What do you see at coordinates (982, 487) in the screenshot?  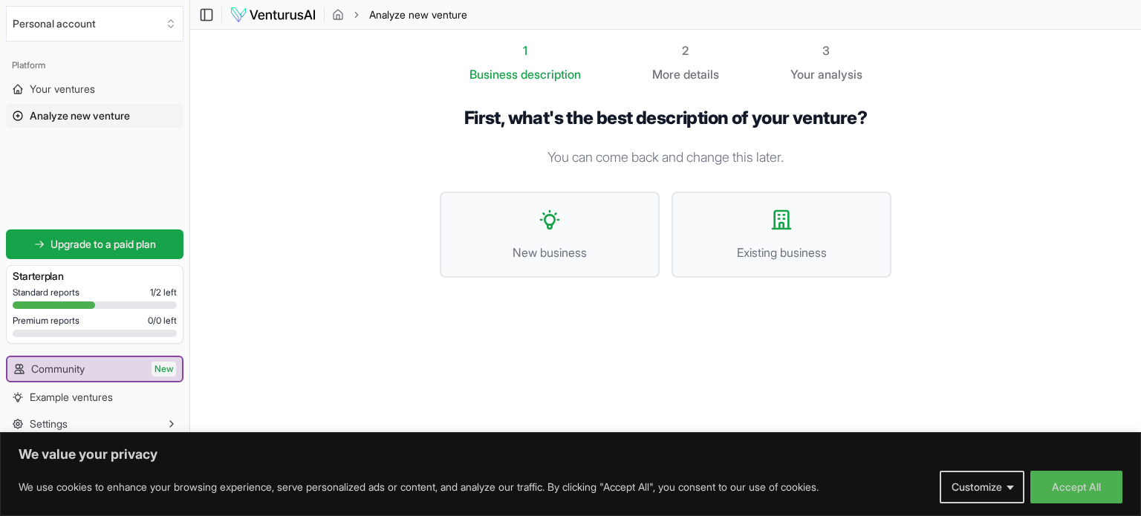 I see `button: Customize` at bounding box center [982, 487].